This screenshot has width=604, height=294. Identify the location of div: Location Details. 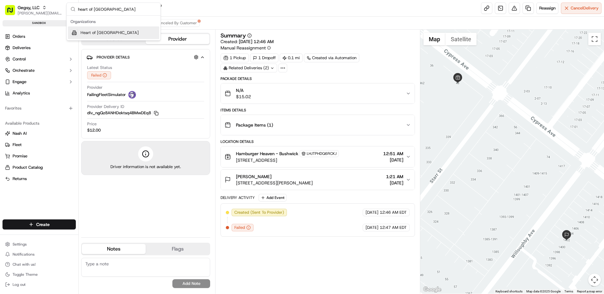
(317, 142).